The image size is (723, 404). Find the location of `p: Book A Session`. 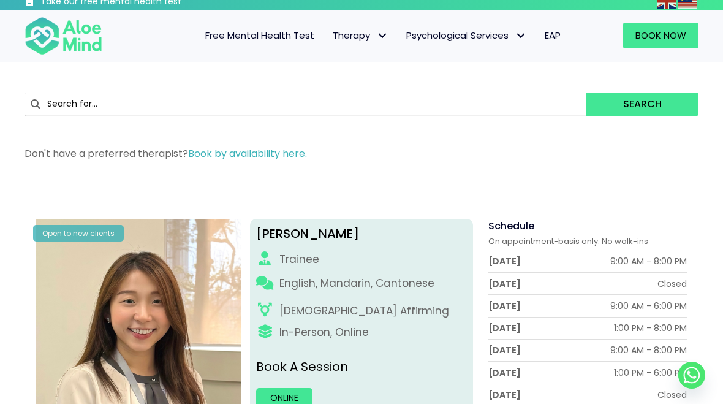

p: Book A Session is located at coordinates (362, 367).